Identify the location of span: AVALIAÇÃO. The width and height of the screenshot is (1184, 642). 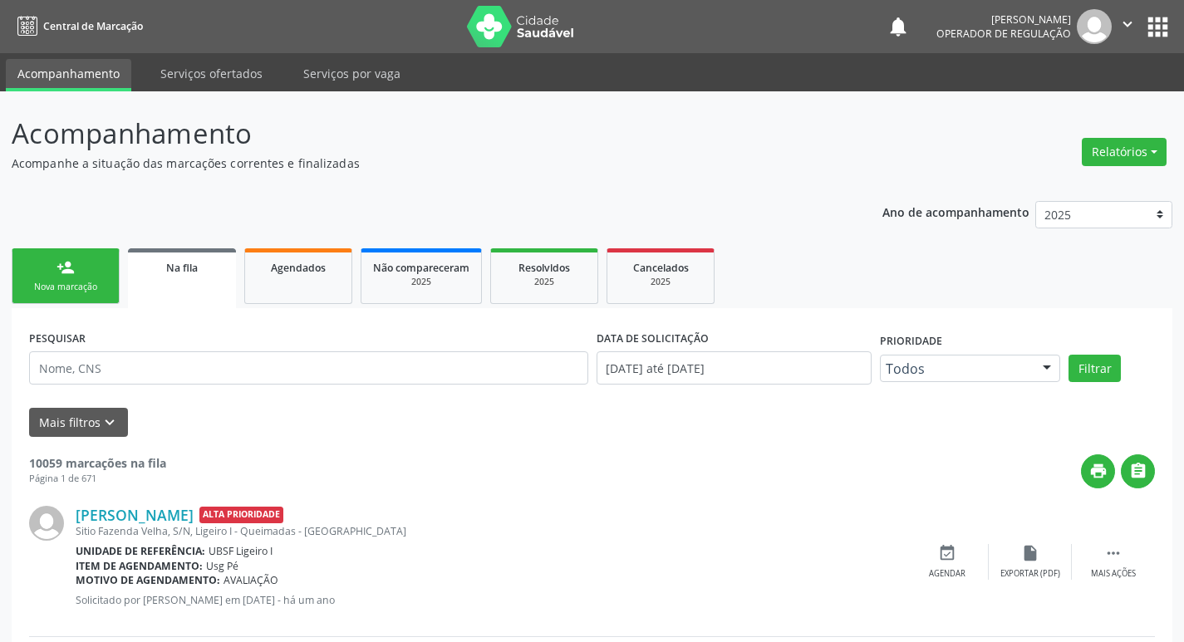
(251, 580).